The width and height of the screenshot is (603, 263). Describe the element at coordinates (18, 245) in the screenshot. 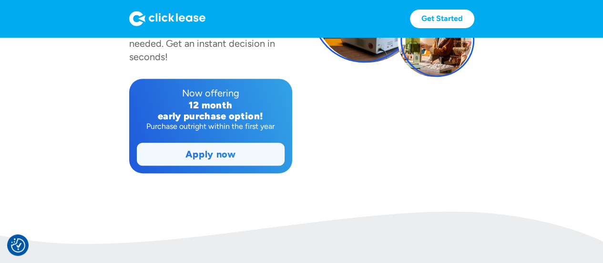

I see `button: Consent Preferences` at that location.